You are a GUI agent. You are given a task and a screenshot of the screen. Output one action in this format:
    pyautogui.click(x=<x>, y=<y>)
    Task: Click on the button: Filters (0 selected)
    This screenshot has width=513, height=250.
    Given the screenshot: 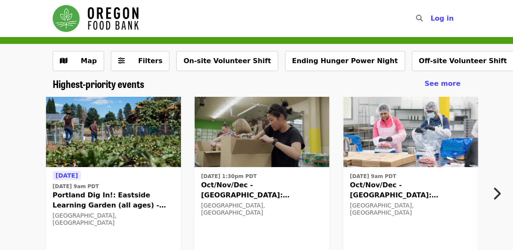 What is the action you would take?
    pyautogui.click(x=140, y=61)
    